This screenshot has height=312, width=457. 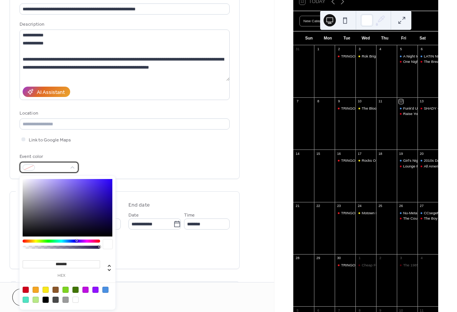 I want to click on div: #F5A623, so click(x=36, y=290).